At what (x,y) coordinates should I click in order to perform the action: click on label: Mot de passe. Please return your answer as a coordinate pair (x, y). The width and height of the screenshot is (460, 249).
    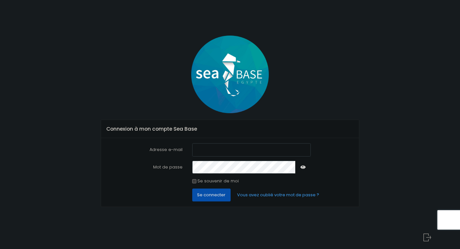
    Looking at the image, I should click on (144, 167).